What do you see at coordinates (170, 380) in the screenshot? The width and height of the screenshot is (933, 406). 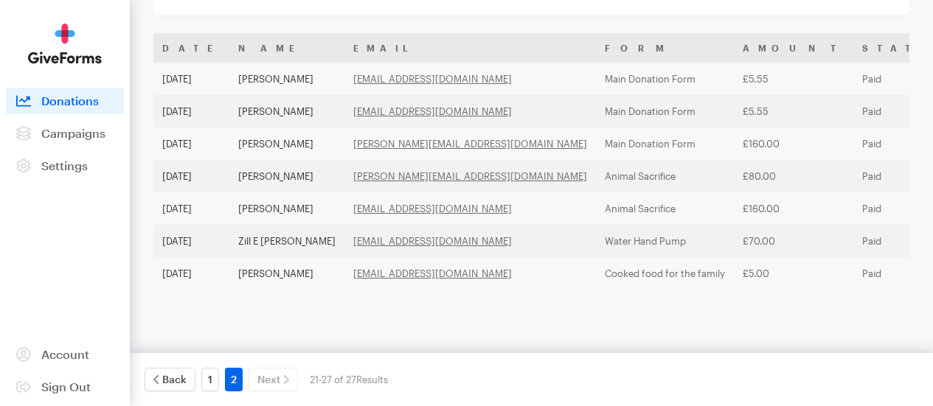 I see `a: Back` at bounding box center [170, 380].